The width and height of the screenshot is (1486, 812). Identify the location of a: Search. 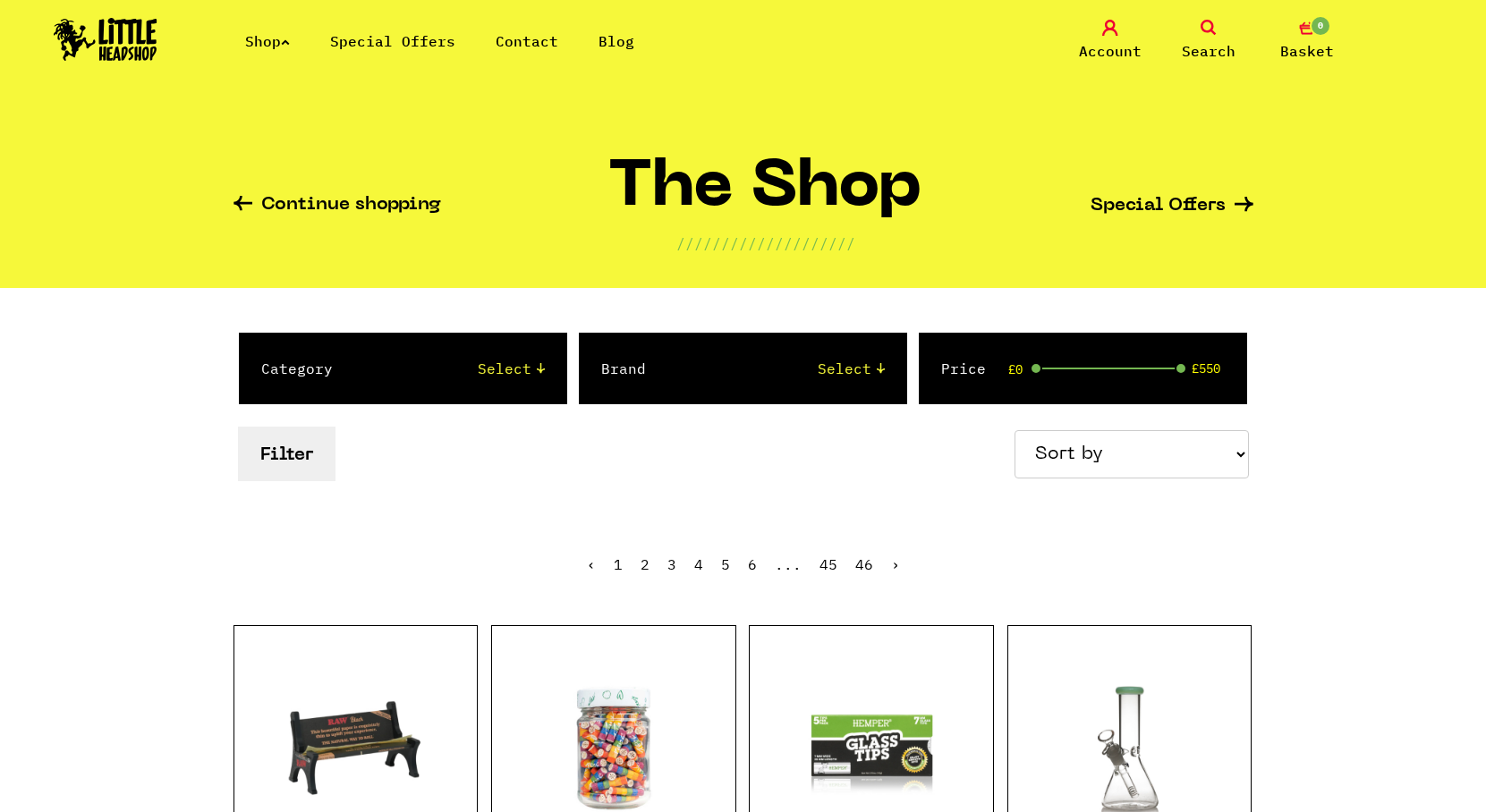
(1209, 41).